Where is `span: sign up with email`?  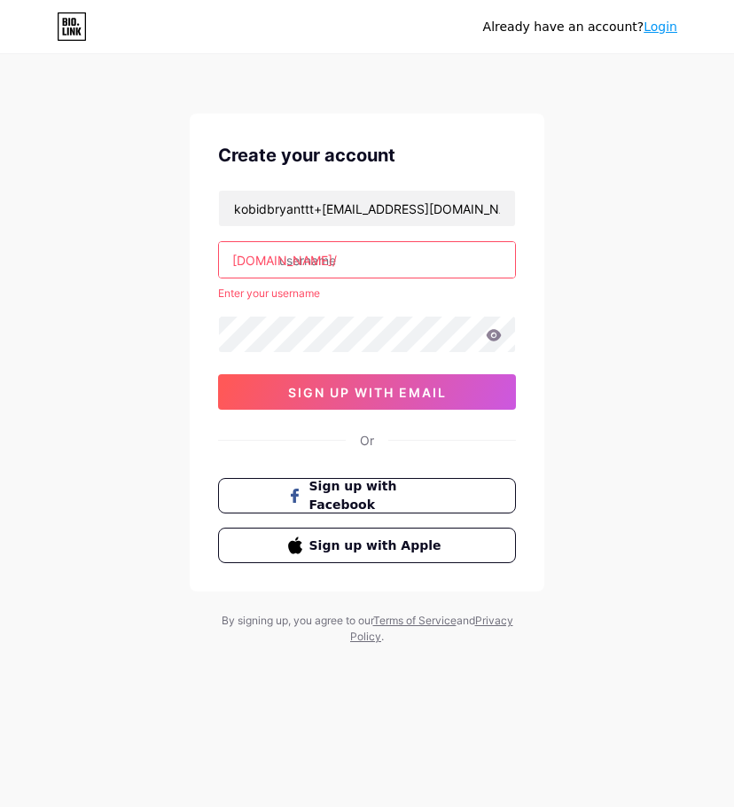 span: sign up with email is located at coordinates (367, 392).